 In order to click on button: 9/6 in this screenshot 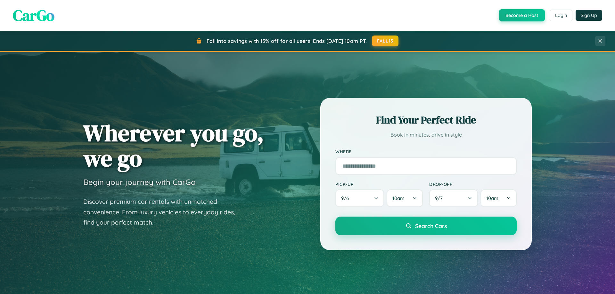, I will do `click(360, 198)`.